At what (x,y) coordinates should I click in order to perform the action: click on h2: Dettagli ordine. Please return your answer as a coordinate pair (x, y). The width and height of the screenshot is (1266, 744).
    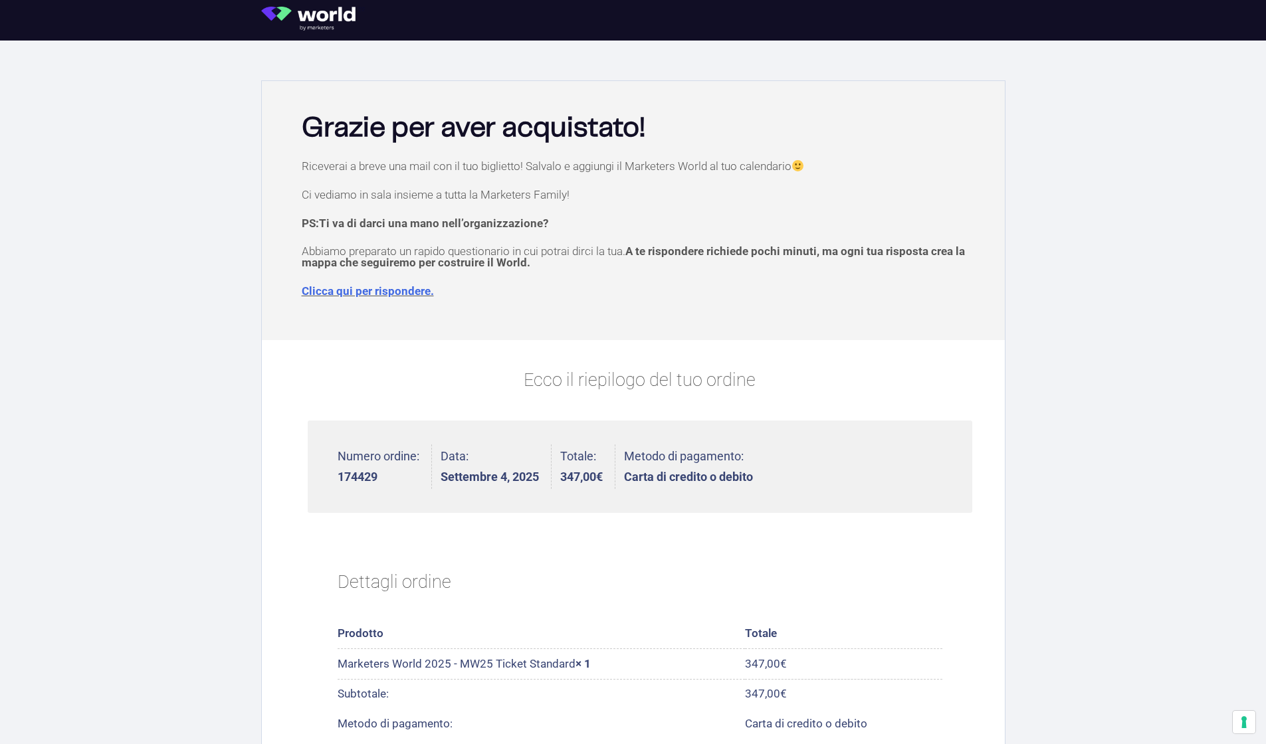
    Looking at the image, I should click on (640, 583).